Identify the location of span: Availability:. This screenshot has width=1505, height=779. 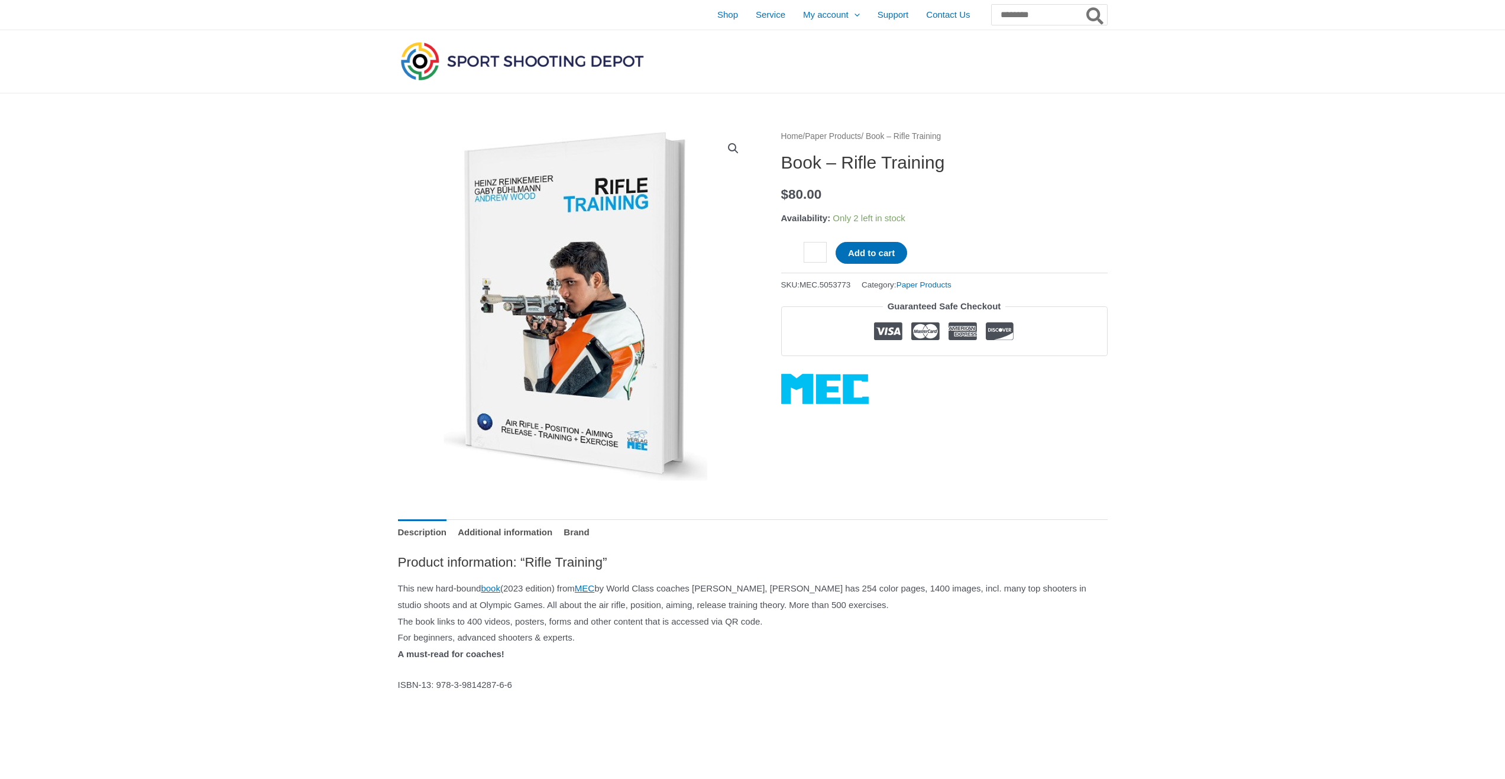
(806, 218).